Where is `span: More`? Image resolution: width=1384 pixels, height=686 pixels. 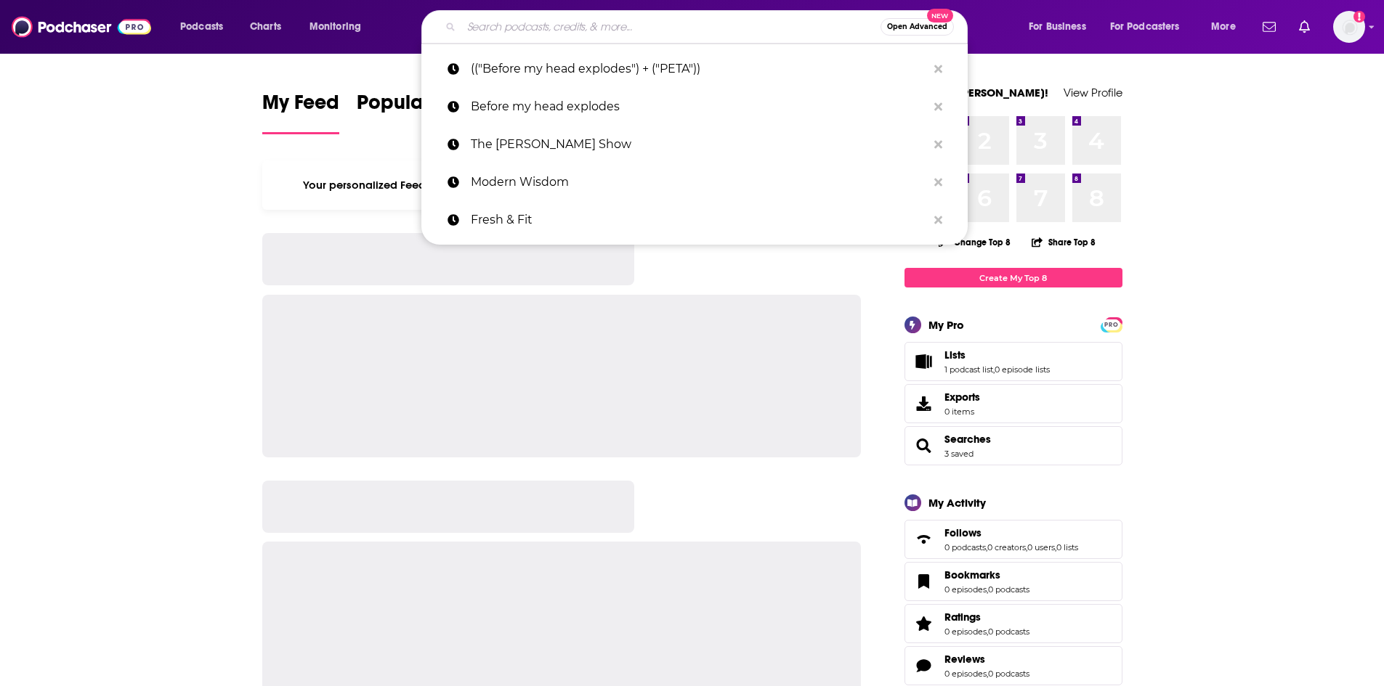 span: More is located at coordinates (1223, 27).